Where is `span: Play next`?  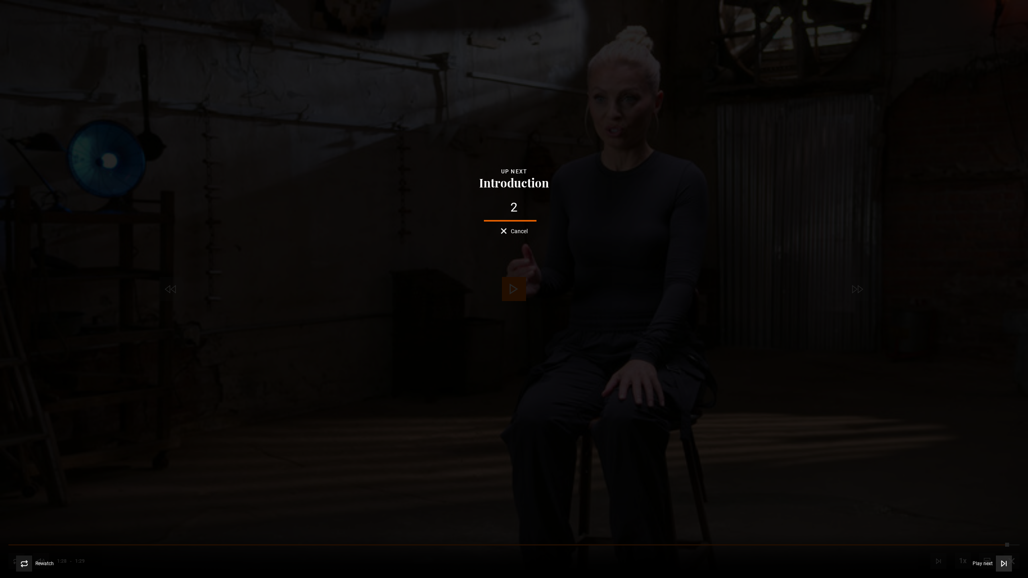
span: Play next is located at coordinates (983, 564).